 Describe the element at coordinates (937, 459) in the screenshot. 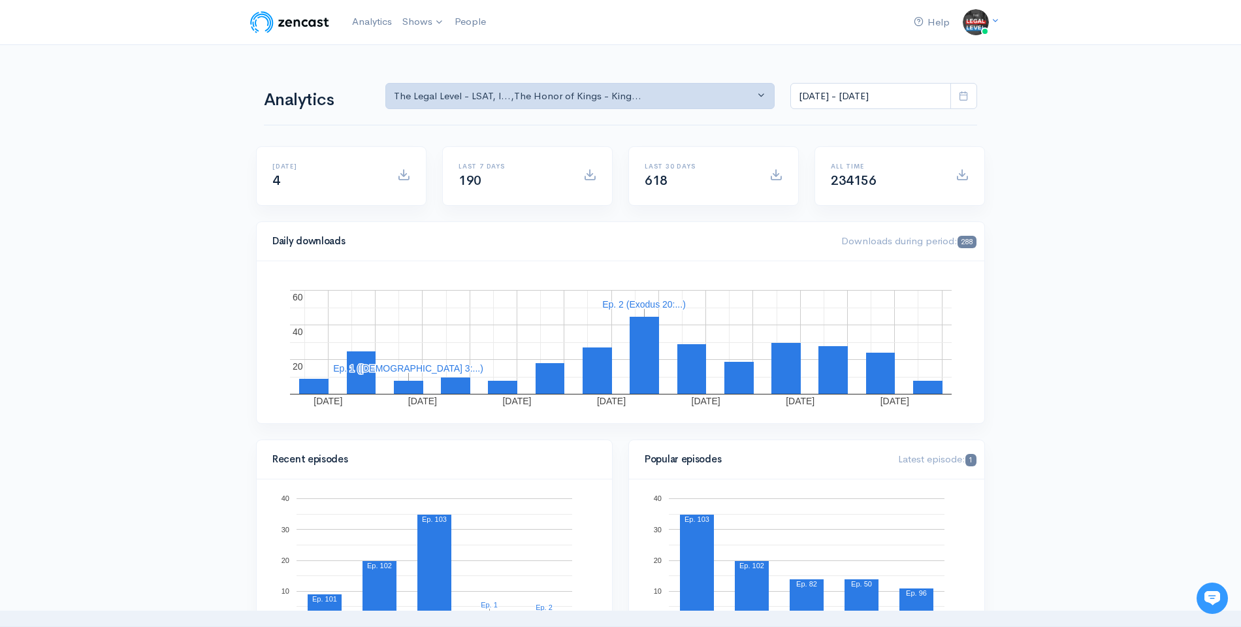

I see `span: Latest episode:` at that location.